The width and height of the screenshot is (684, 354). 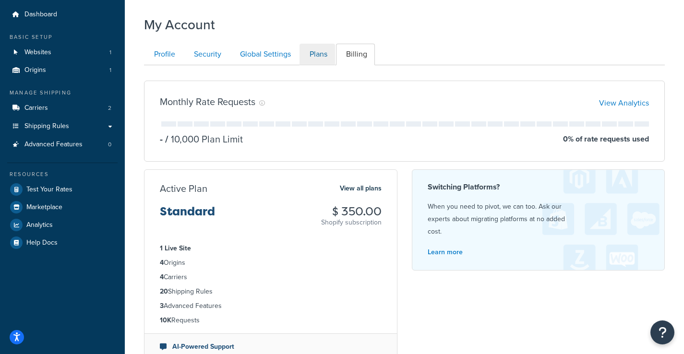 What do you see at coordinates (44, 207) in the screenshot?
I see `span: Marketplace` at bounding box center [44, 207].